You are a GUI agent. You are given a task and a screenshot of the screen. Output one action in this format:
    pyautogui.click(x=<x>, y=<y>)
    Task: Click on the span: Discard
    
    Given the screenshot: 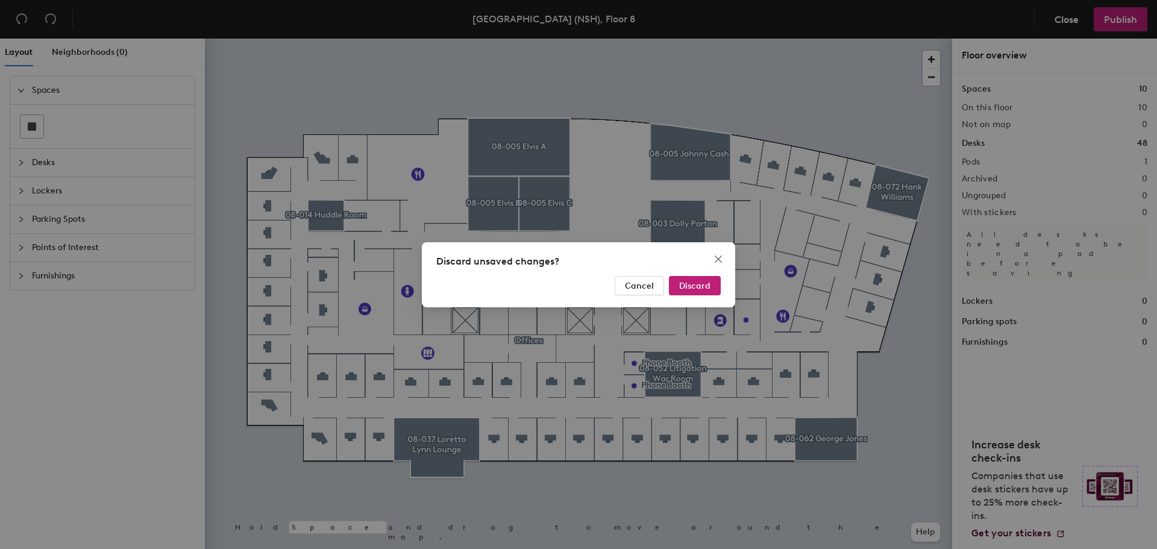 What is the action you would take?
    pyautogui.click(x=695, y=285)
    